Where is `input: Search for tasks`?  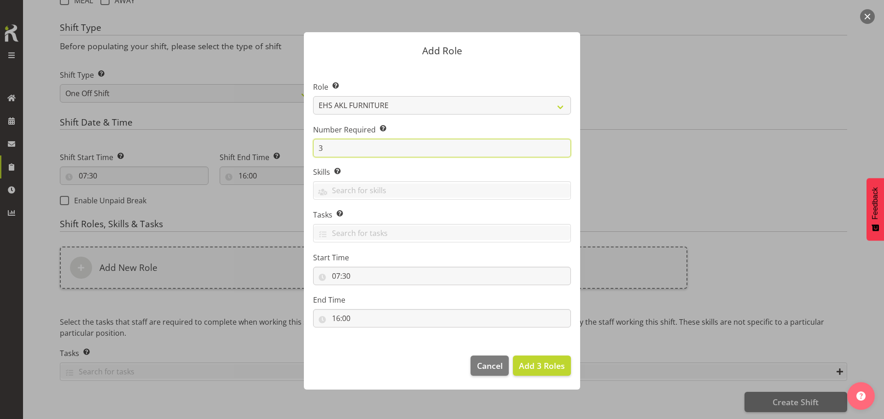 input: Search for tasks is located at coordinates (442, 233).